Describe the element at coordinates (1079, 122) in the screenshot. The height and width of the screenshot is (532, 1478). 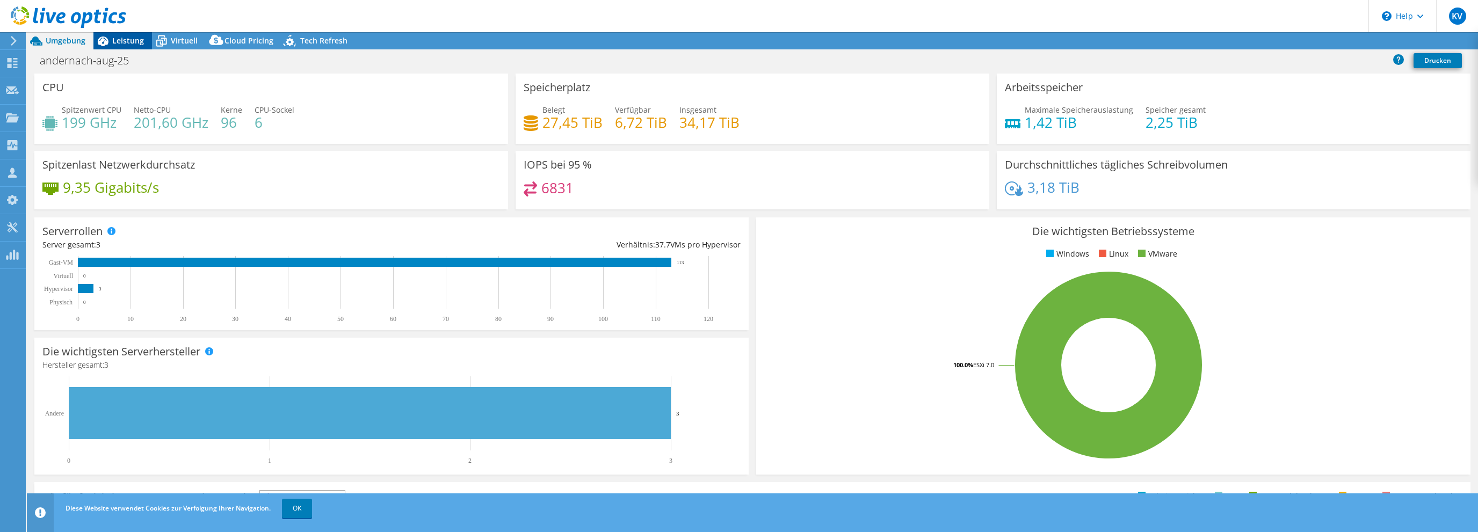
I see `h4: 1,42 TiB` at that location.